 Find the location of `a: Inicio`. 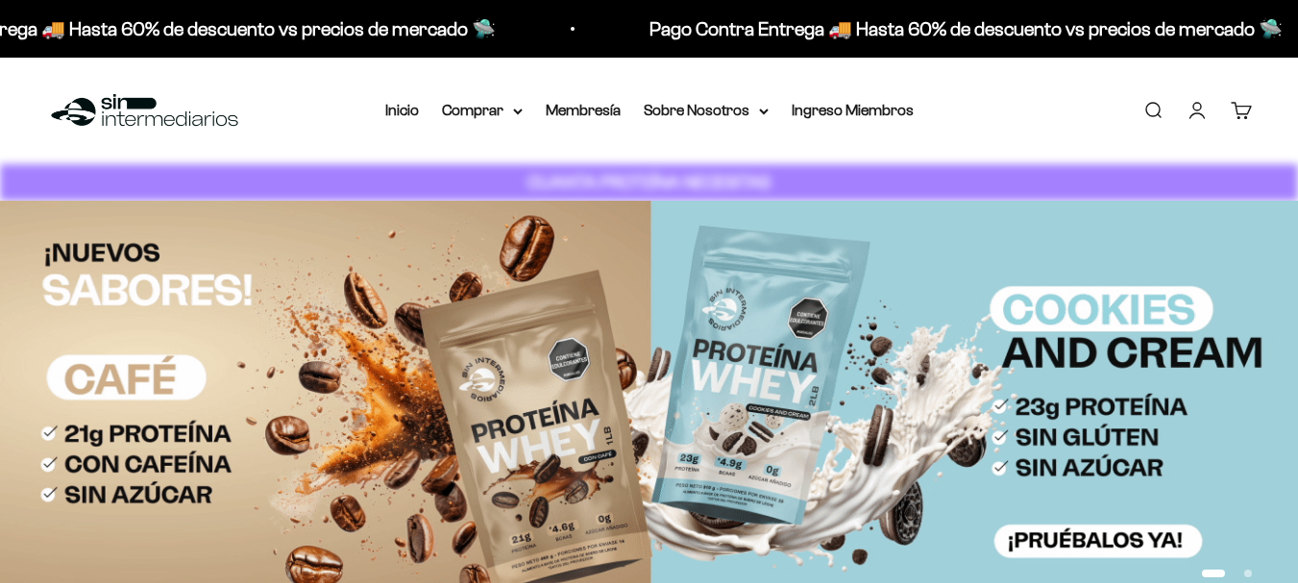

a: Inicio is located at coordinates (402, 110).